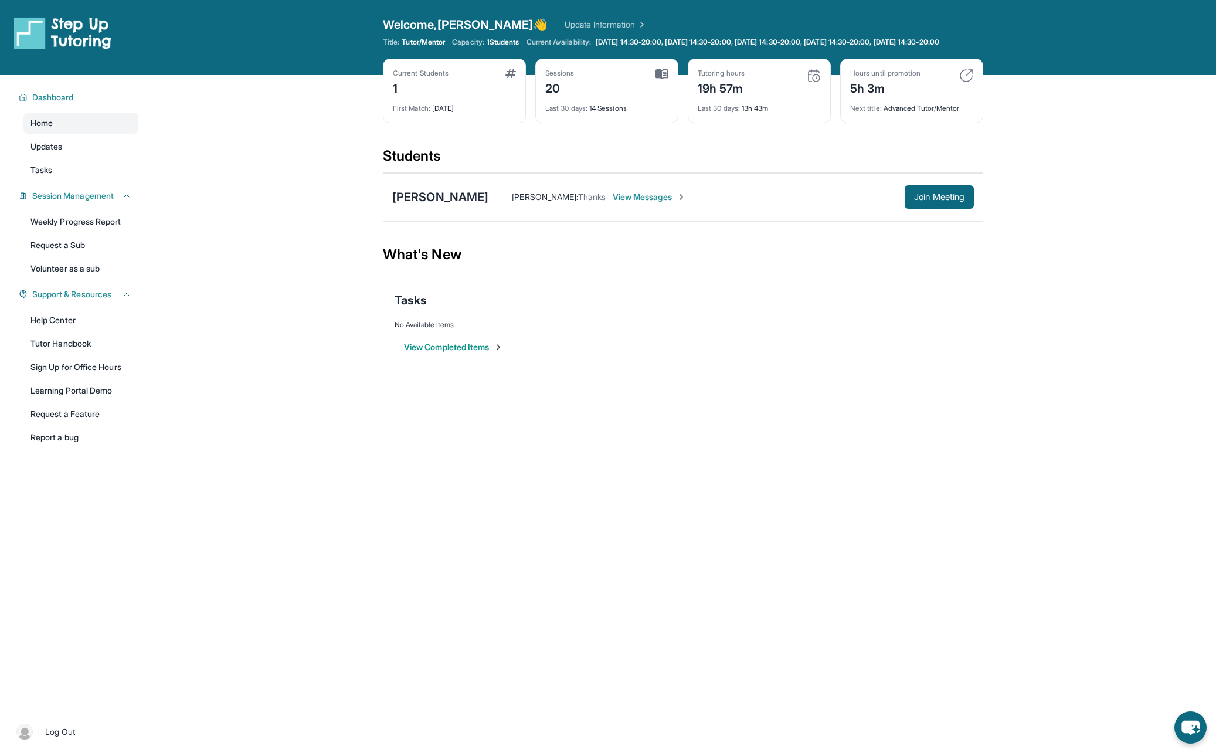 Image resolution: width=1216 pixels, height=753 pixels. What do you see at coordinates (503, 42) in the screenshot?
I see `span: 1 Students` at bounding box center [503, 42].